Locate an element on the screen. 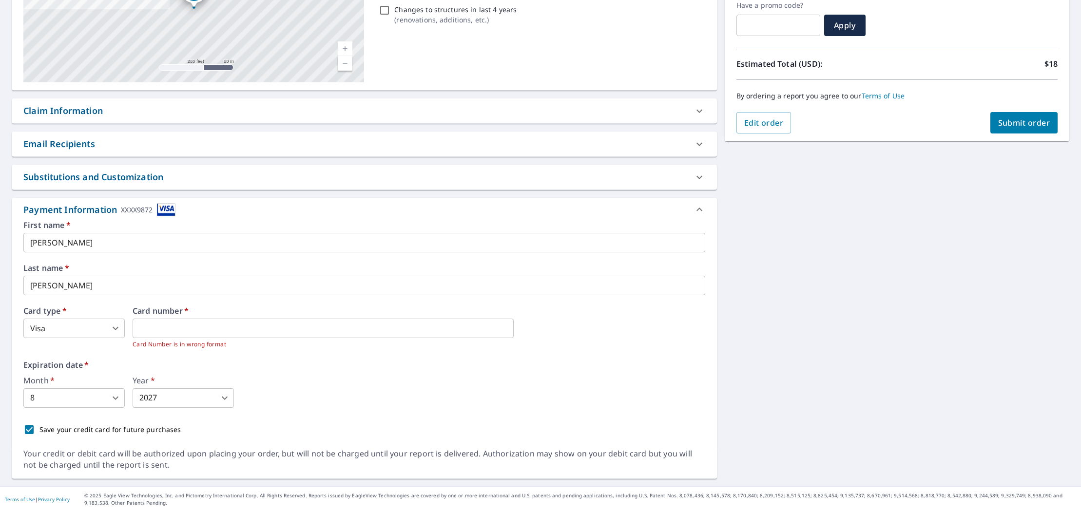  label: Expiration date is located at coordinates (364, 365).